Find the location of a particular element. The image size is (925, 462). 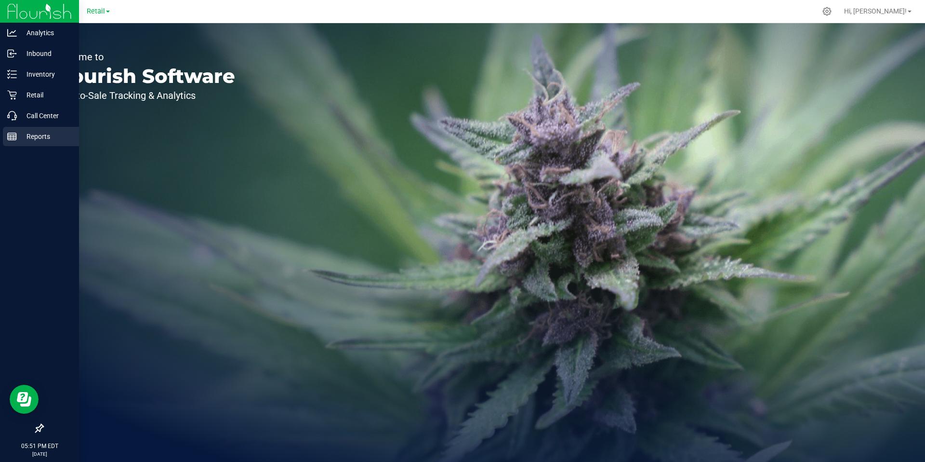

inline-svg: Retail is located at coordinates (12, 95).